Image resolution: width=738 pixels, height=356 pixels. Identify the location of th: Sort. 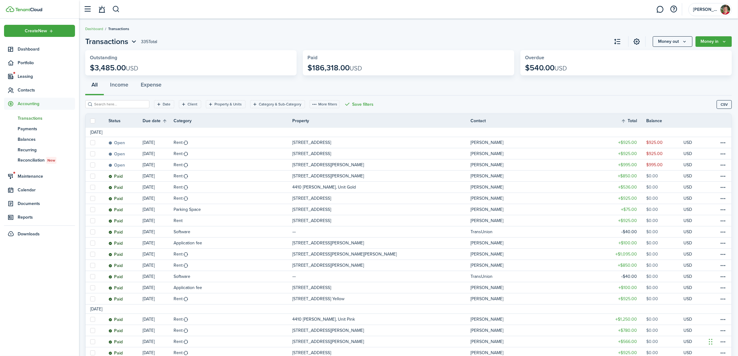
(634, 121).